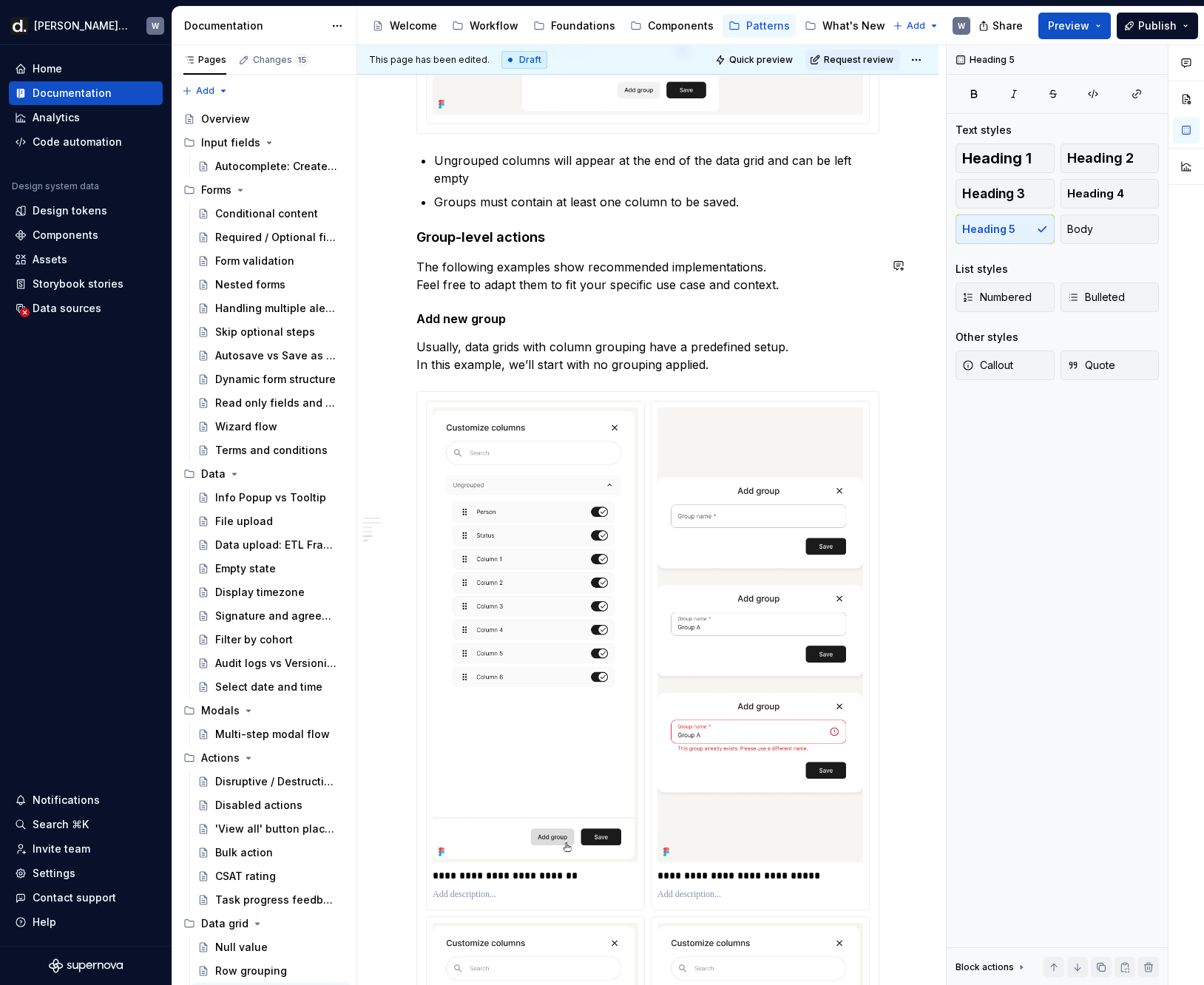  I want to click on p: Usually, data grids with column grouping have a predefined setup. In this example, we’ll start wi..., so click(648, 355).